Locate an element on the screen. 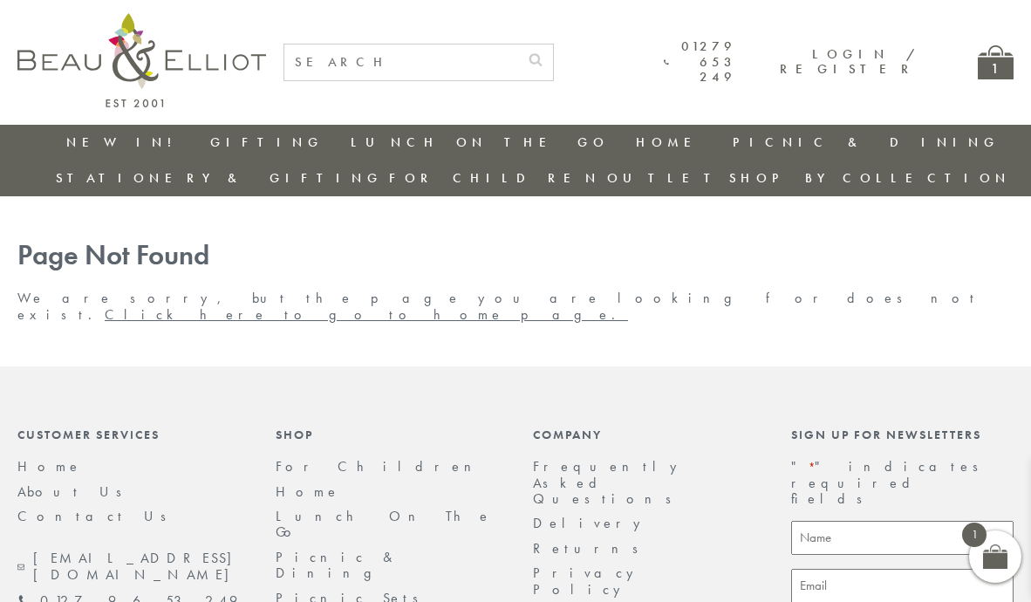 The width and height of the screenshot is (1031, 602). img: logo is located at coordinates (141, 60).